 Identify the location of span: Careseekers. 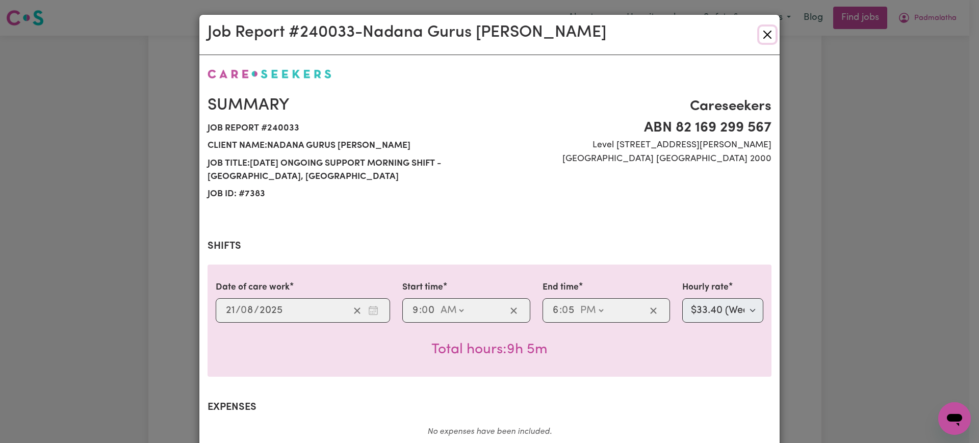
(633, 107).